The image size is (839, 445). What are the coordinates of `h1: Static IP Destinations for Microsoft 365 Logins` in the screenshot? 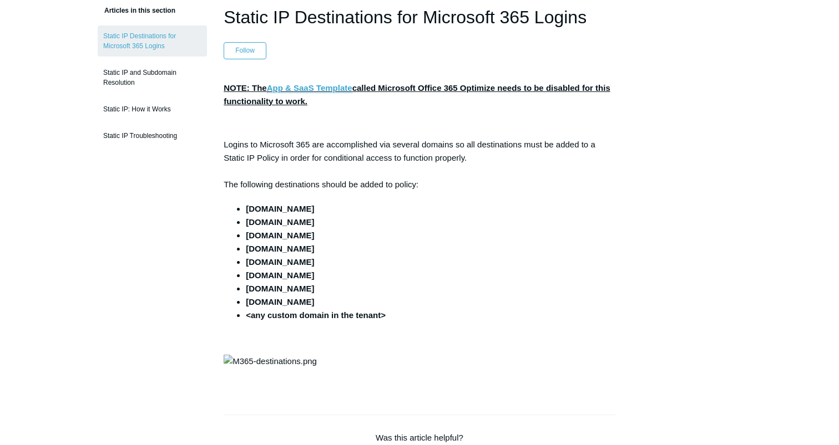 It's located at (419, 17).